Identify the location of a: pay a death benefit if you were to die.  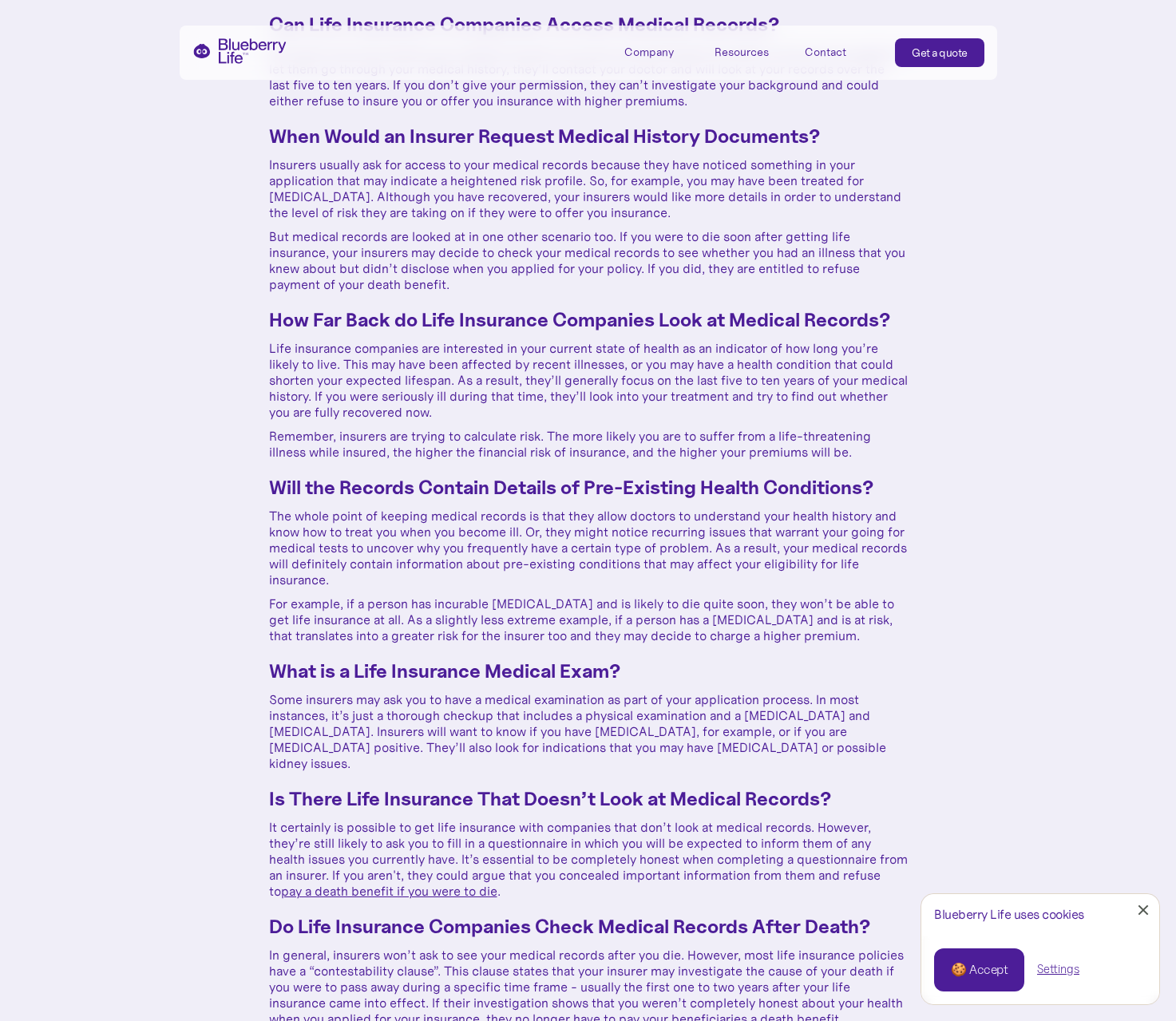
(388, 891).